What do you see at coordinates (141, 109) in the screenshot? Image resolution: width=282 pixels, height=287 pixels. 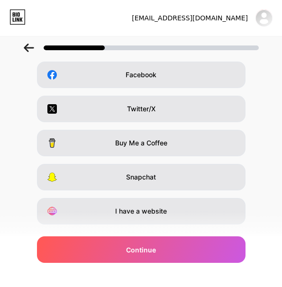 I see `span: Twitter/X` at bounding box center [141, 109].